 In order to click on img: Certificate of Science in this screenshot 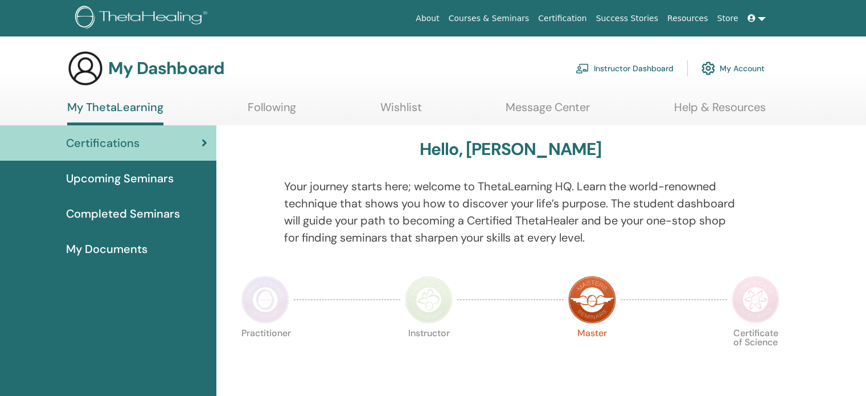, I will do `click(756, 300)`.